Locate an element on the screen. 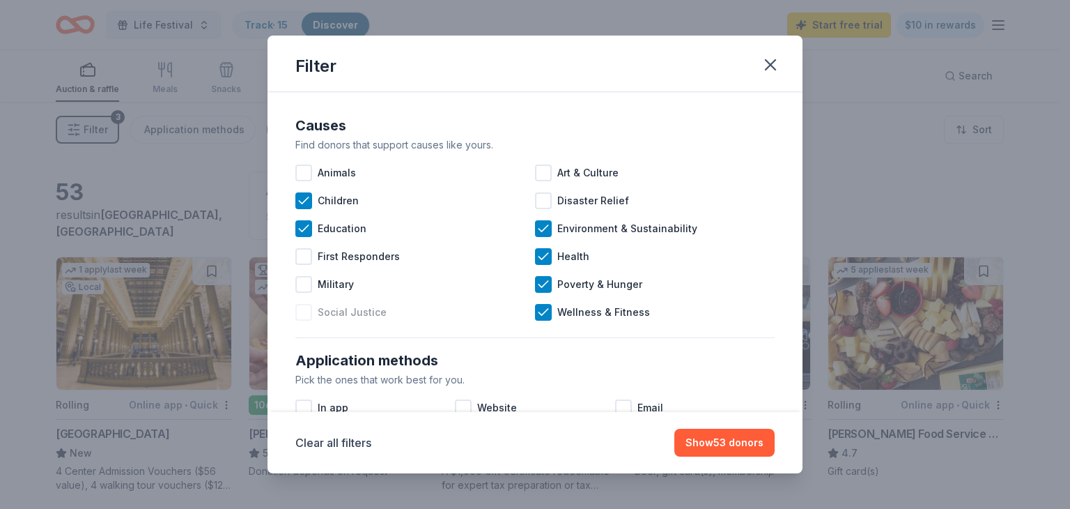 This screenshot has width=1070, height=509. span: Email is located at coordinates (650, 408).